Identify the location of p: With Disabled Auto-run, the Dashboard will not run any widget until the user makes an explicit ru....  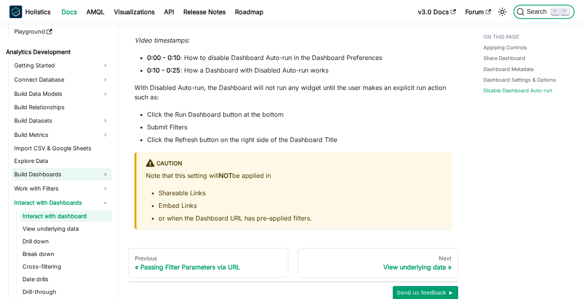
(293, 92).